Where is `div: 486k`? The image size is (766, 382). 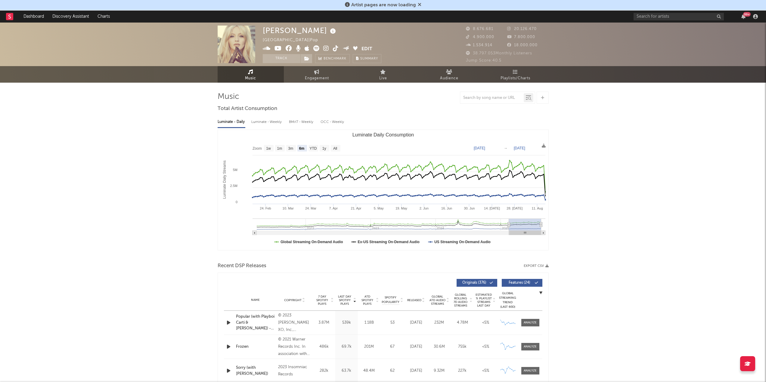
div: 486k is located at coordinates (324, 347).